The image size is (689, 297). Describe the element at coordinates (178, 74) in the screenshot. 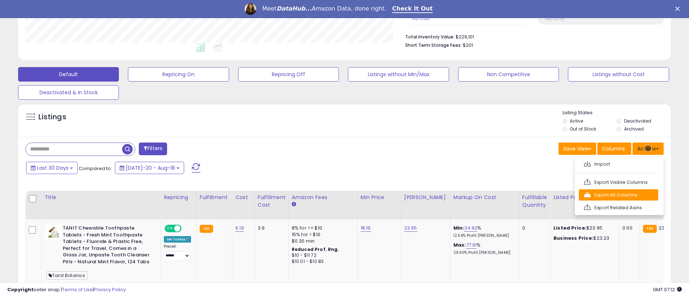

I see `button: Repricing On` at that location.